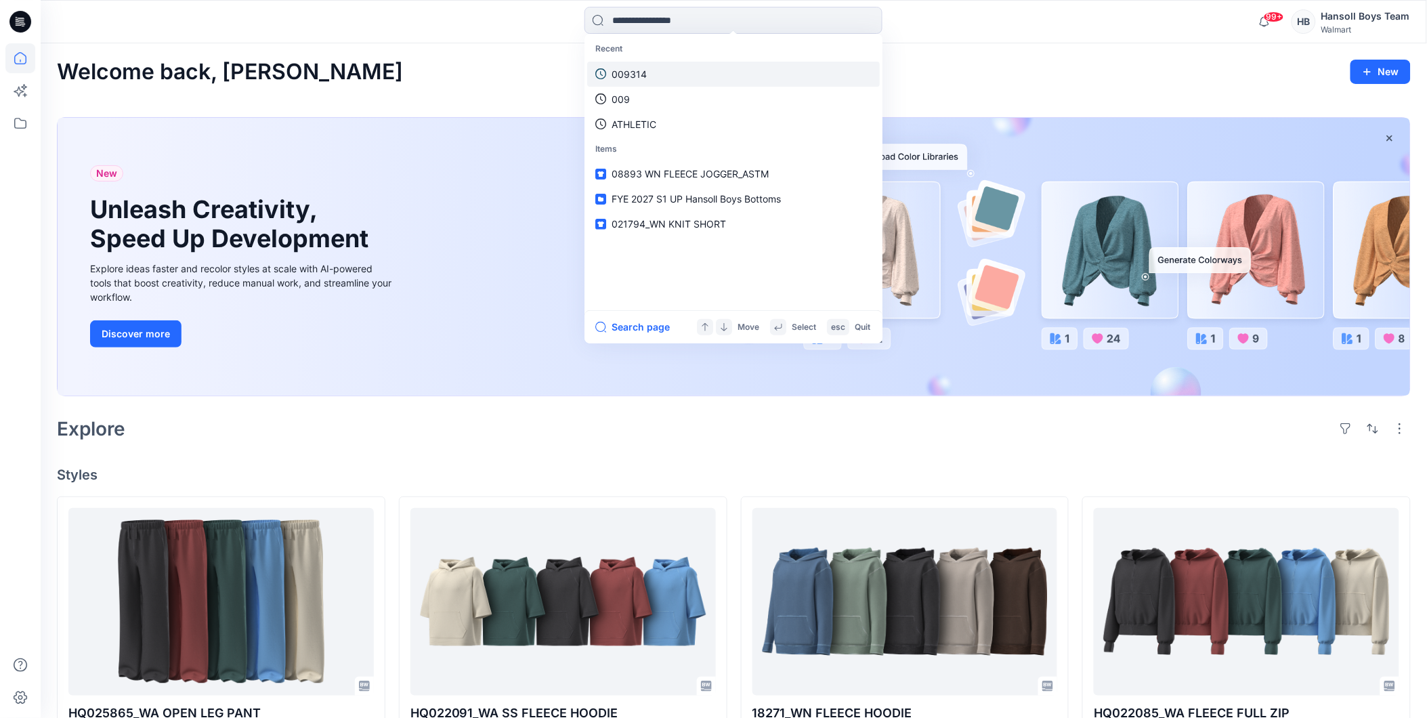 The image size is (1427, 718). Describe the element at coordinates (243, 334) in the screenshot. I see `a: Discover more` at that location.